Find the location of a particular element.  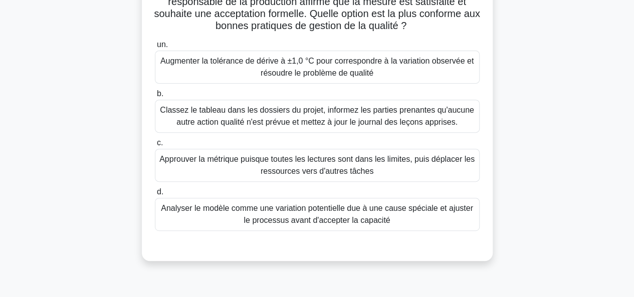

font: Approuver la métrique puisque toutes les lectures sont dans les limites, puis déplacer les ressou... is located at coordinates (317, 165).